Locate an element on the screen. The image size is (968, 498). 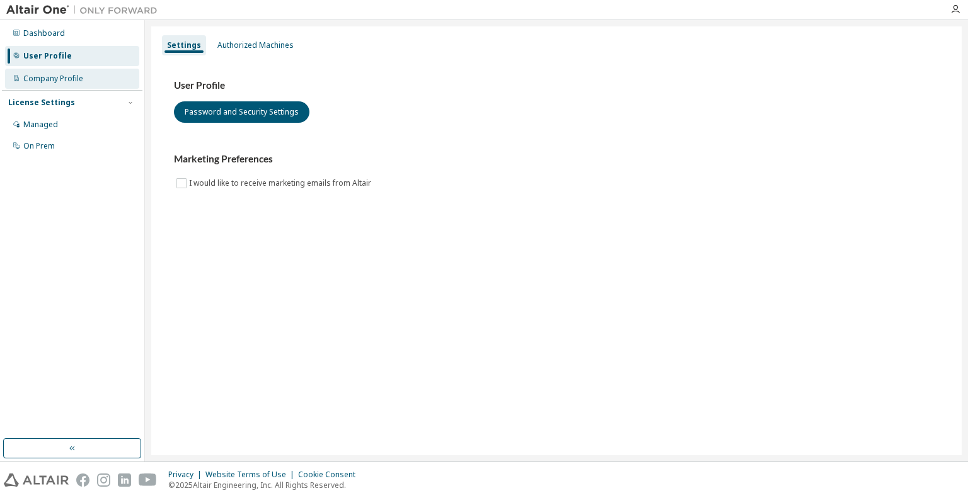
div: Settings is located at coordinates (184, 45).